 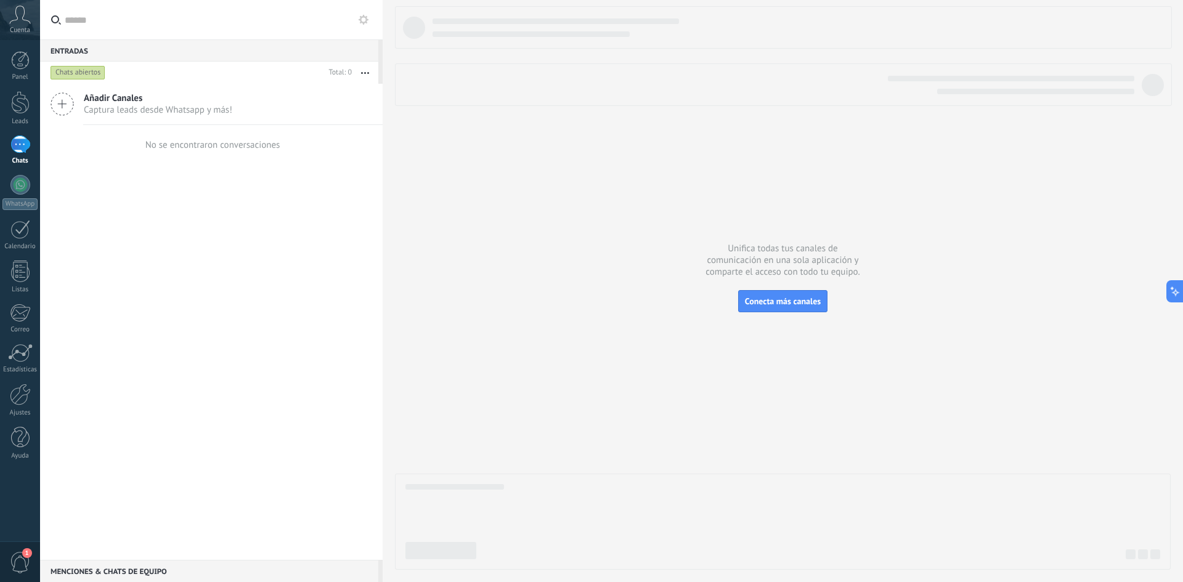 I want to click on span: 1, so click(x=27, y=553).